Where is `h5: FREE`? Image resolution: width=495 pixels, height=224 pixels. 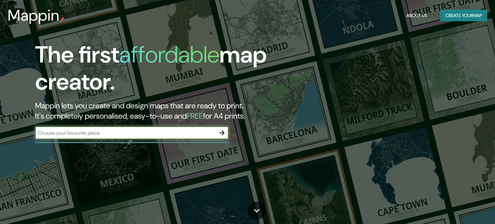
h5: FREE is located at coordinates (195, 116).